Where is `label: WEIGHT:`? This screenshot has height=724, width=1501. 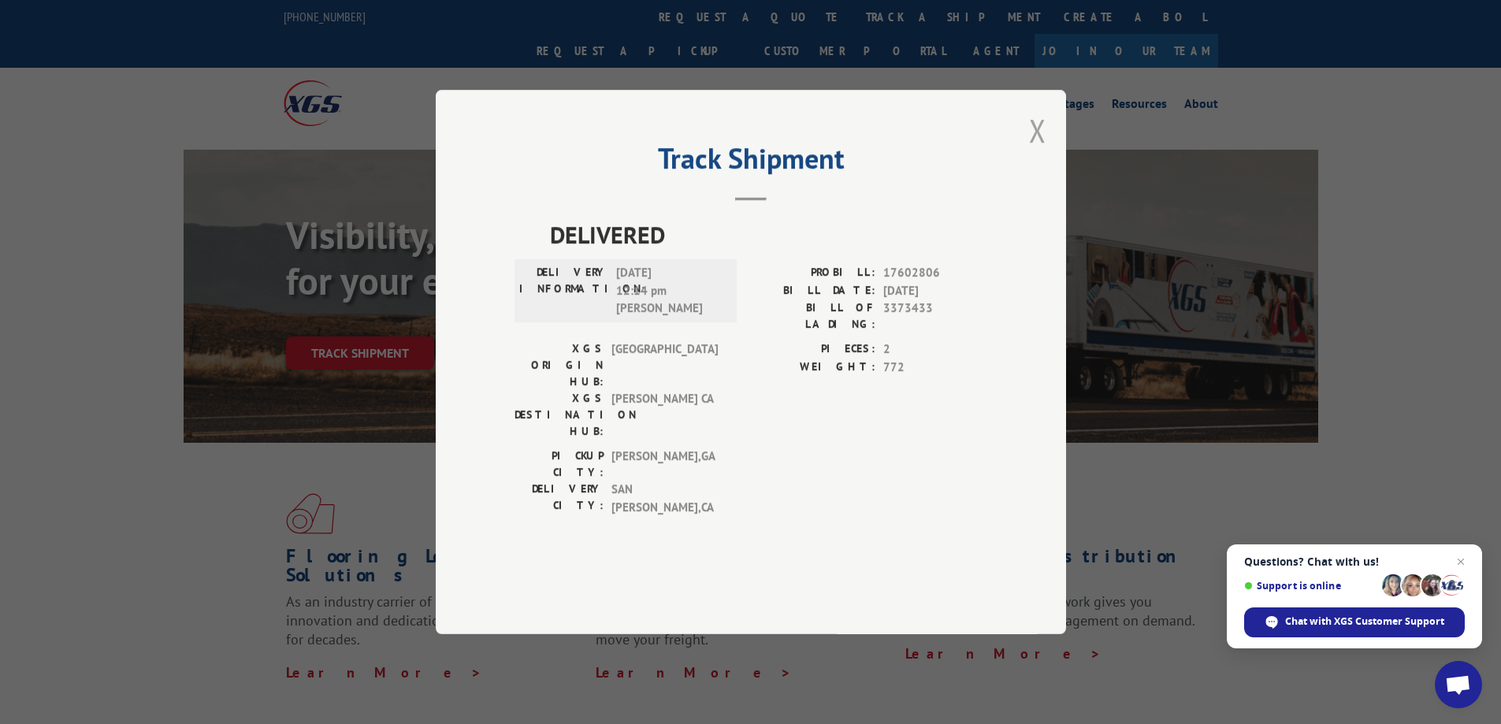
label: WEIGHT: is located at coordinates (813, 367).